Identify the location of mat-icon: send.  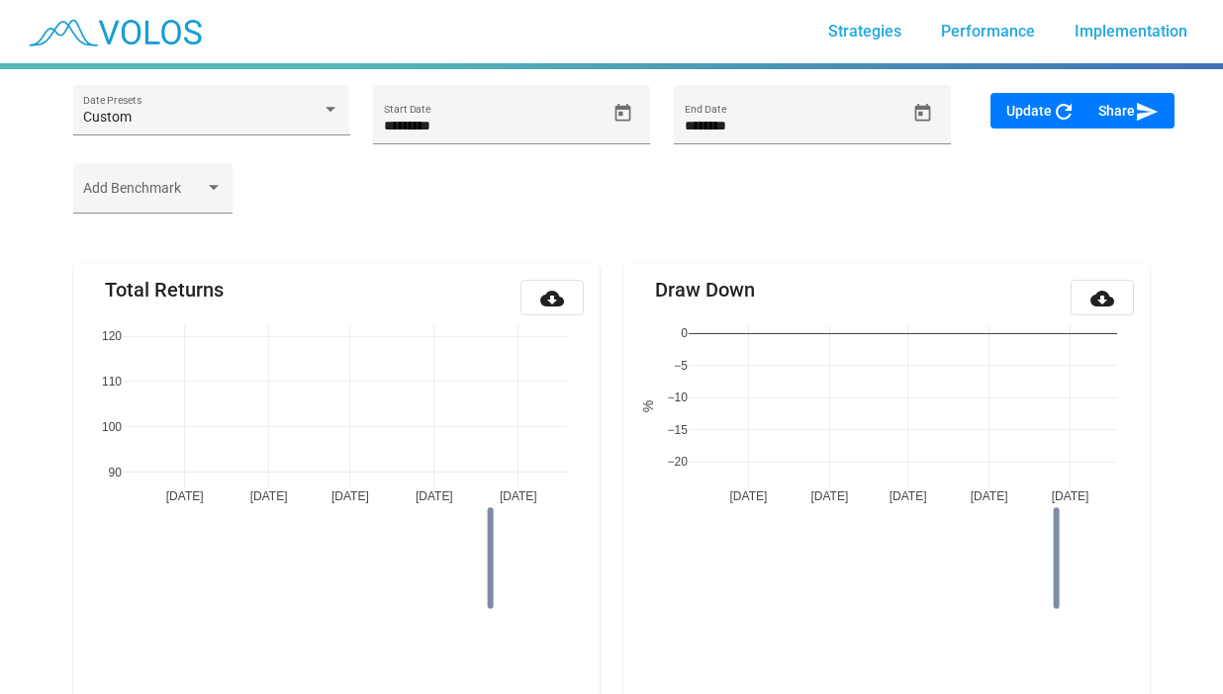
(1146, 112).